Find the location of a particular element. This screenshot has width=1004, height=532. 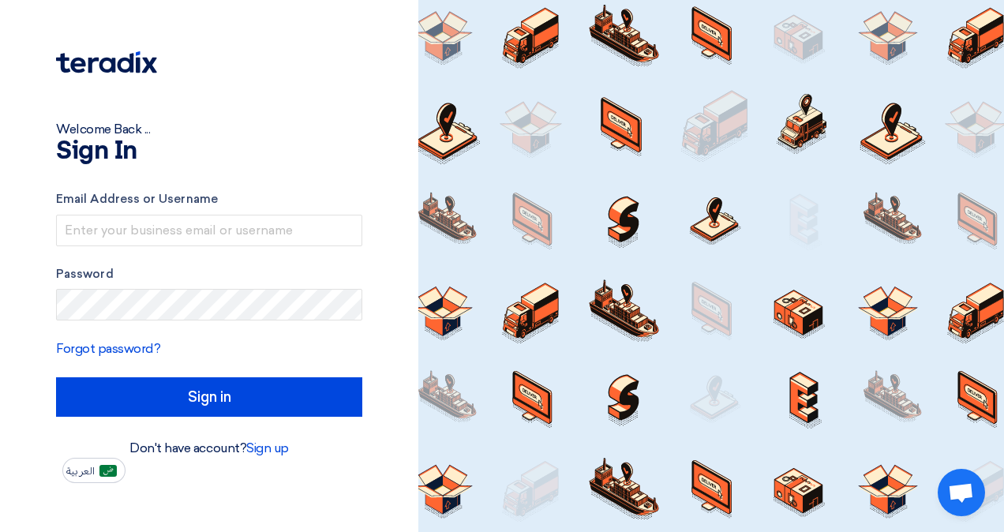

label: Email Address or Username is located at coordinates (209, 199).